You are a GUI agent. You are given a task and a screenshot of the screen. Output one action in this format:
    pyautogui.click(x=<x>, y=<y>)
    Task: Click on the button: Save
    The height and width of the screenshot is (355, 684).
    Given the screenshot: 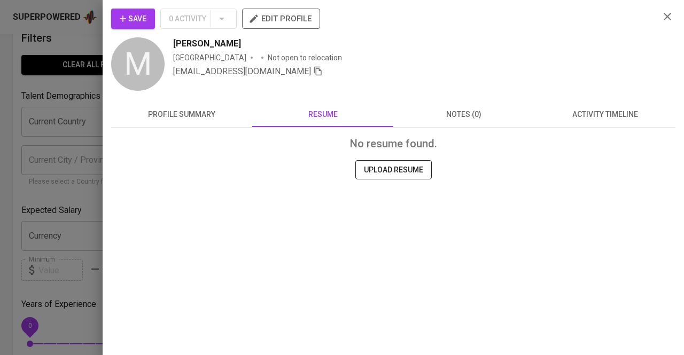 What is the action you would take?
    pyautogui.click(x=133, y=19)
    